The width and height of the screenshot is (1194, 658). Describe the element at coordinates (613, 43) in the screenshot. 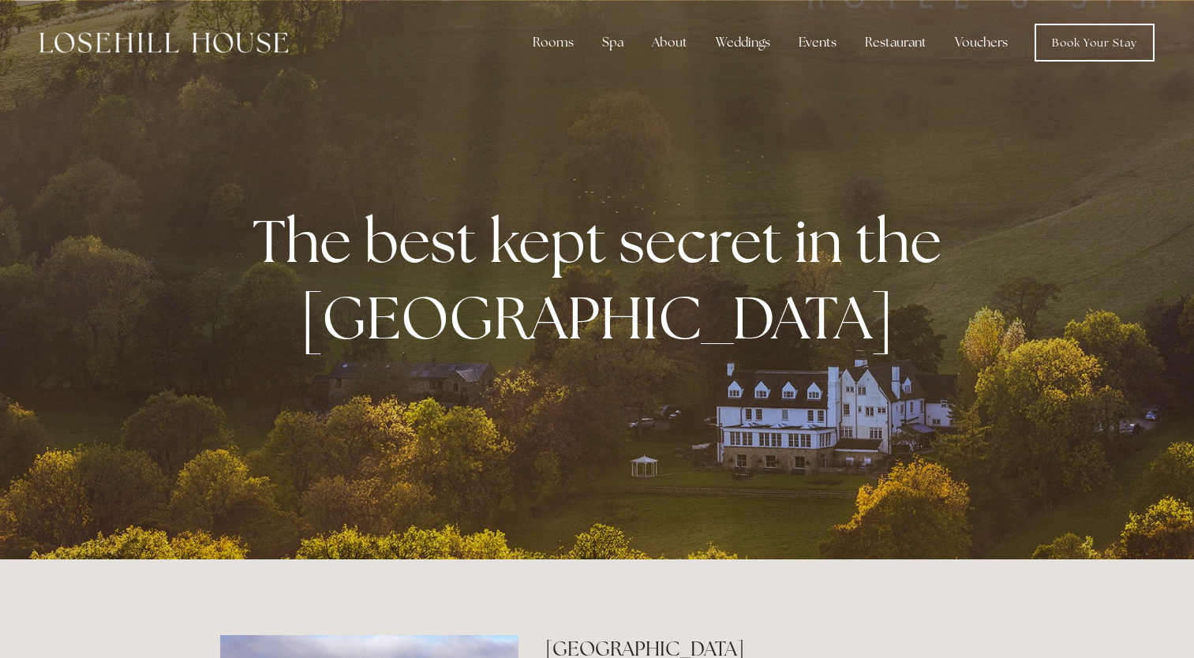

I see `div: Spa` at that location.